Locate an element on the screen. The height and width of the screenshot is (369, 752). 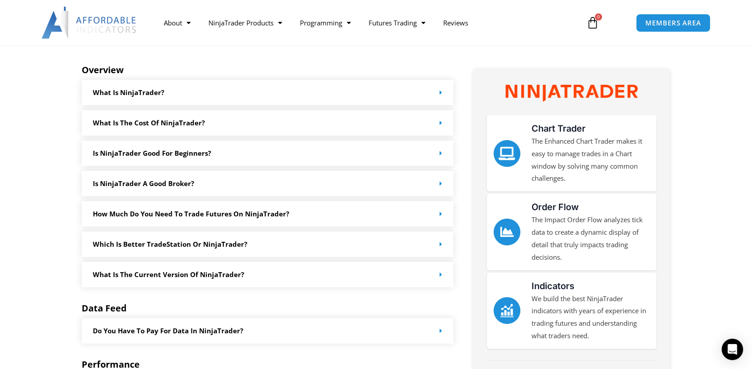
a: 0 is located at coordinates (593, 23).